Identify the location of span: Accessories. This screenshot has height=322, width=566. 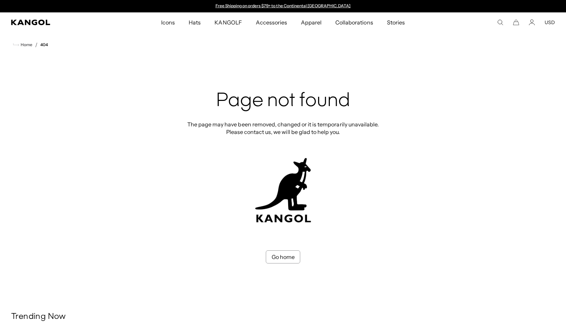
(271, 22).